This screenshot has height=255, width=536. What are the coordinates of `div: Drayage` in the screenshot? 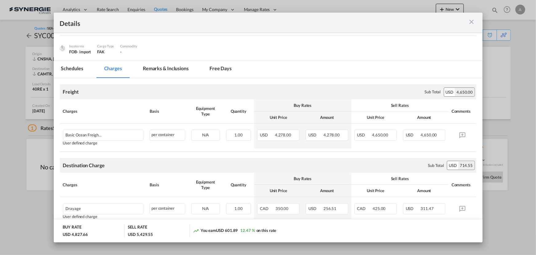 It's located at (94, 207).